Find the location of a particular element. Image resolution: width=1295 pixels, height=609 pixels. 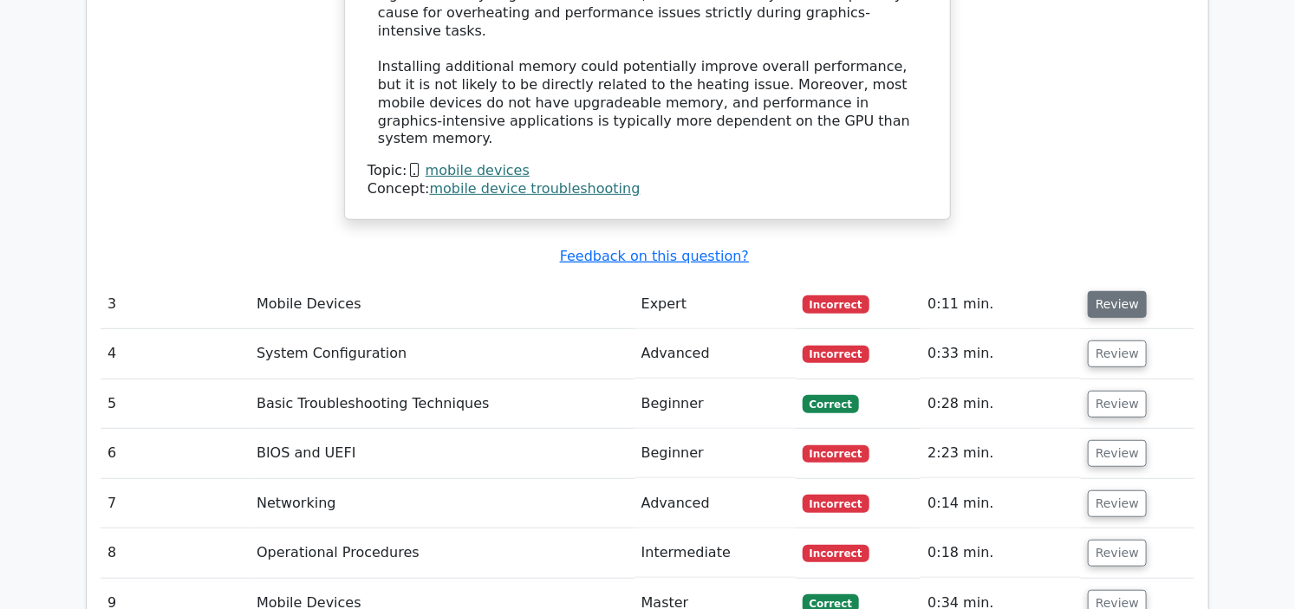

div: Topic: is located at coordinates (647, 171).